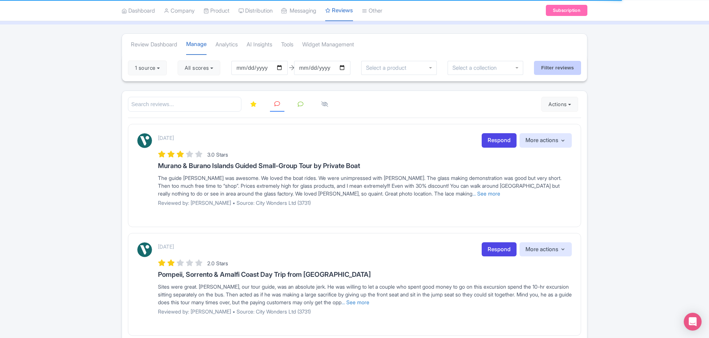 The height and width of the screenshot is (338, 709). I want to click on button: Actions, so click(560, 104).